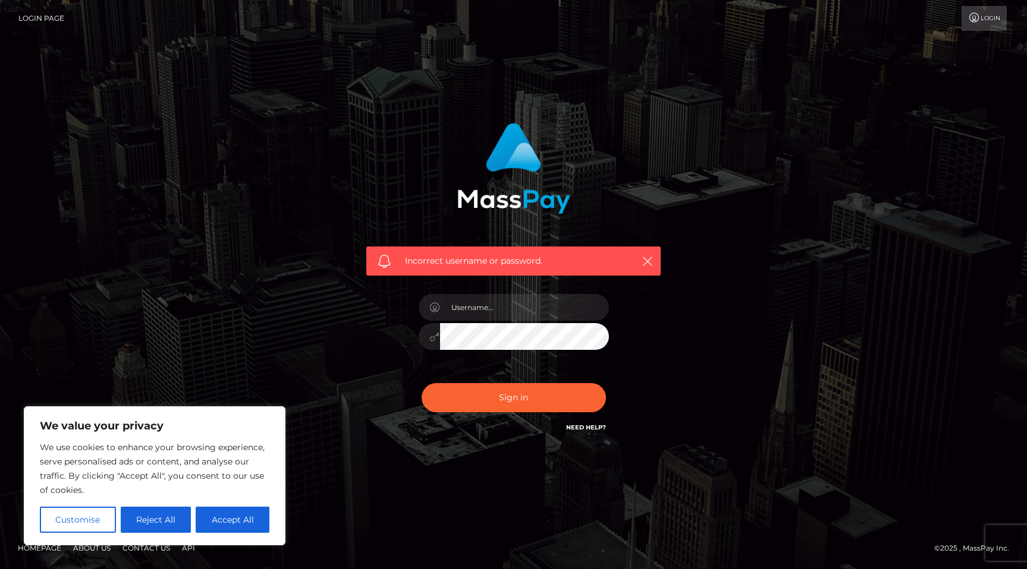 The height and width of the screenshot is (569, 1027). What do you see at coordinates (155, 426) in the screenshot?
I see `p: We value your privacy` at bounding box center [155, 426].